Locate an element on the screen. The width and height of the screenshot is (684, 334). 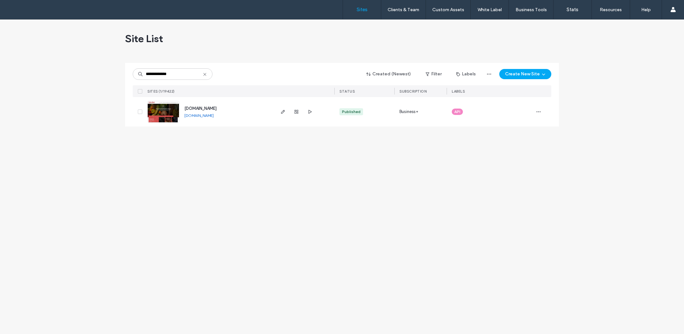
span: API is located at coordinates (457, 112).